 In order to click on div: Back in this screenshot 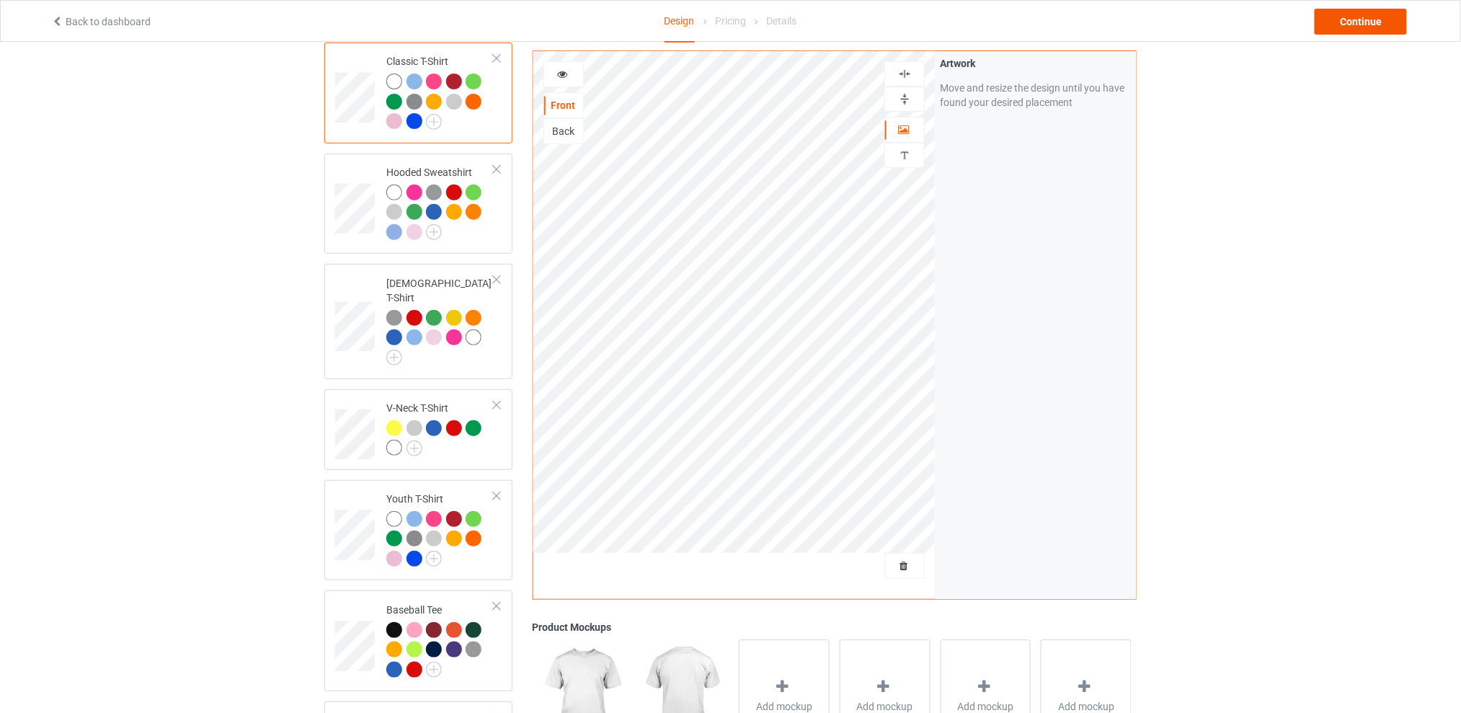, I will do `click(563, 131)`.